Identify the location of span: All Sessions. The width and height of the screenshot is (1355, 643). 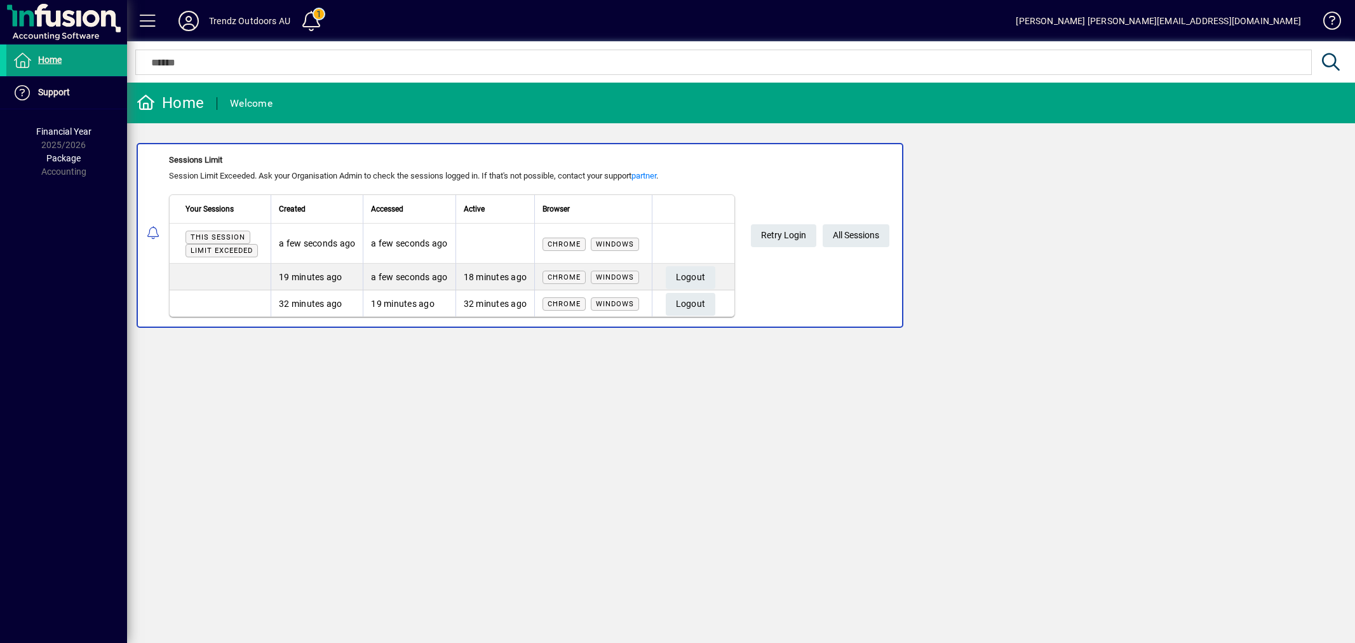
(856, 235).